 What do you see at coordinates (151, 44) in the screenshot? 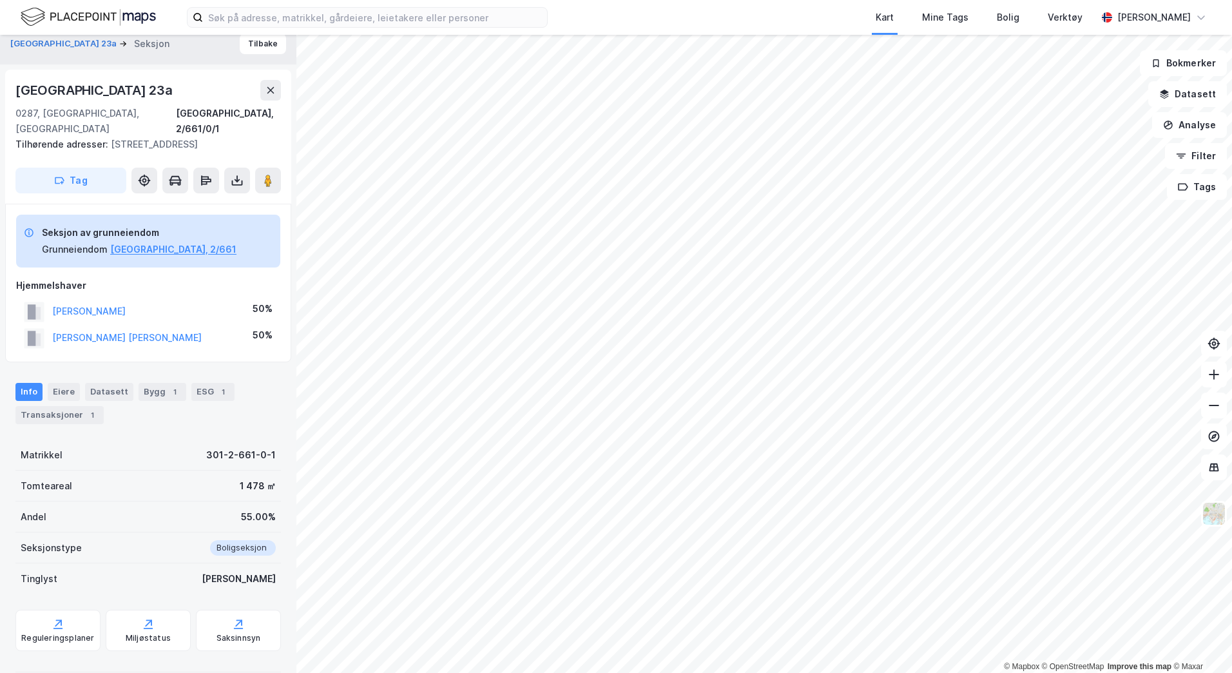
I see `div: Seksjon` at bounding box center [151, 44].